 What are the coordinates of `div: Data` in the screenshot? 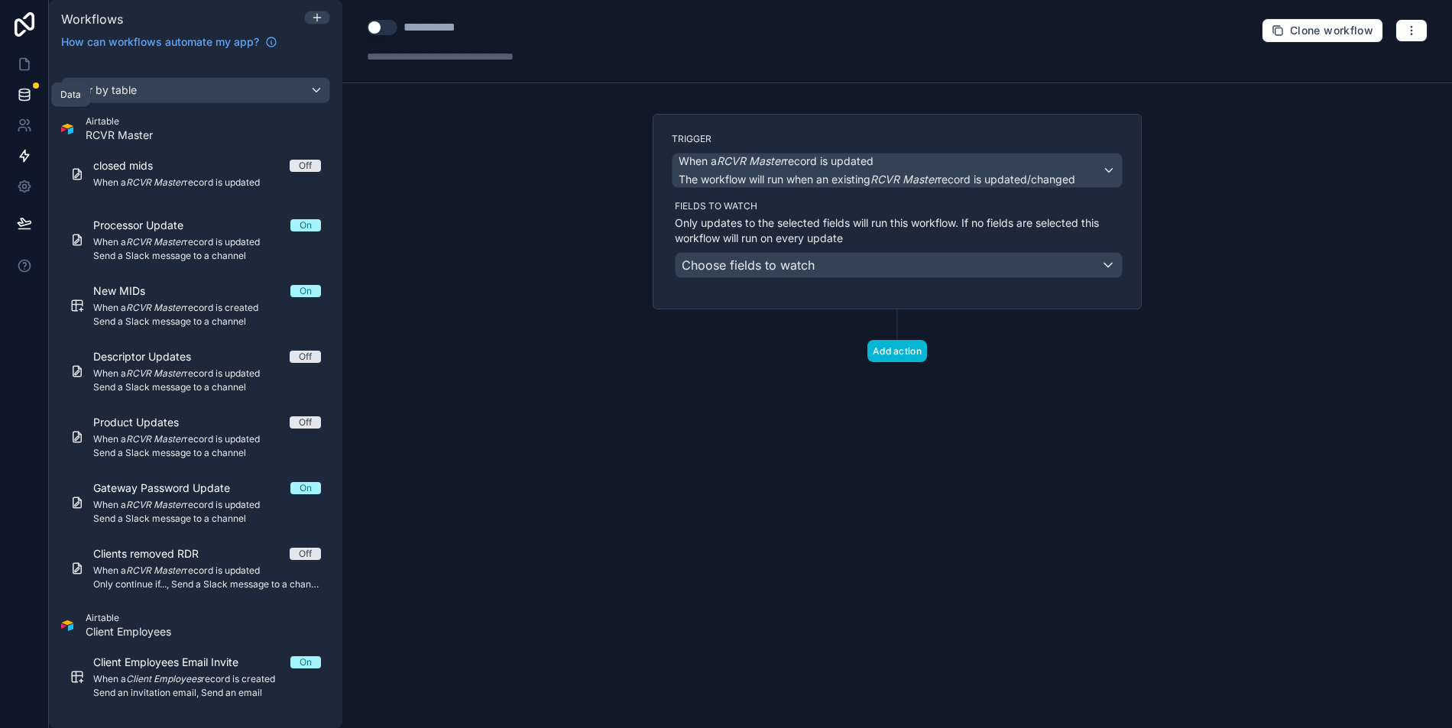 It's located at (70, 95).